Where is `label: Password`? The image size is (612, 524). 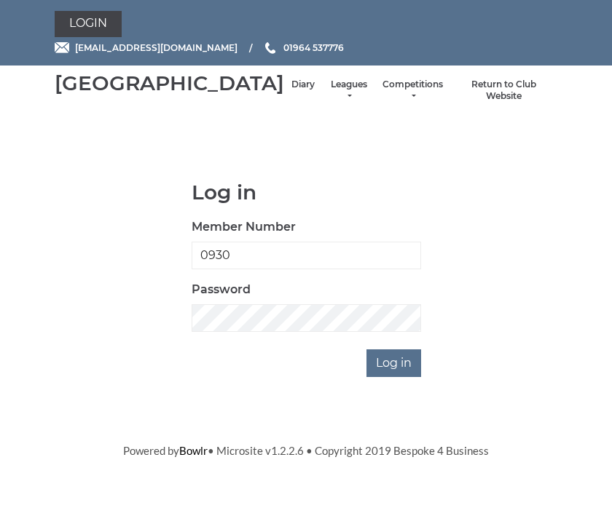 label: Password is located at coordinates (221, 290).